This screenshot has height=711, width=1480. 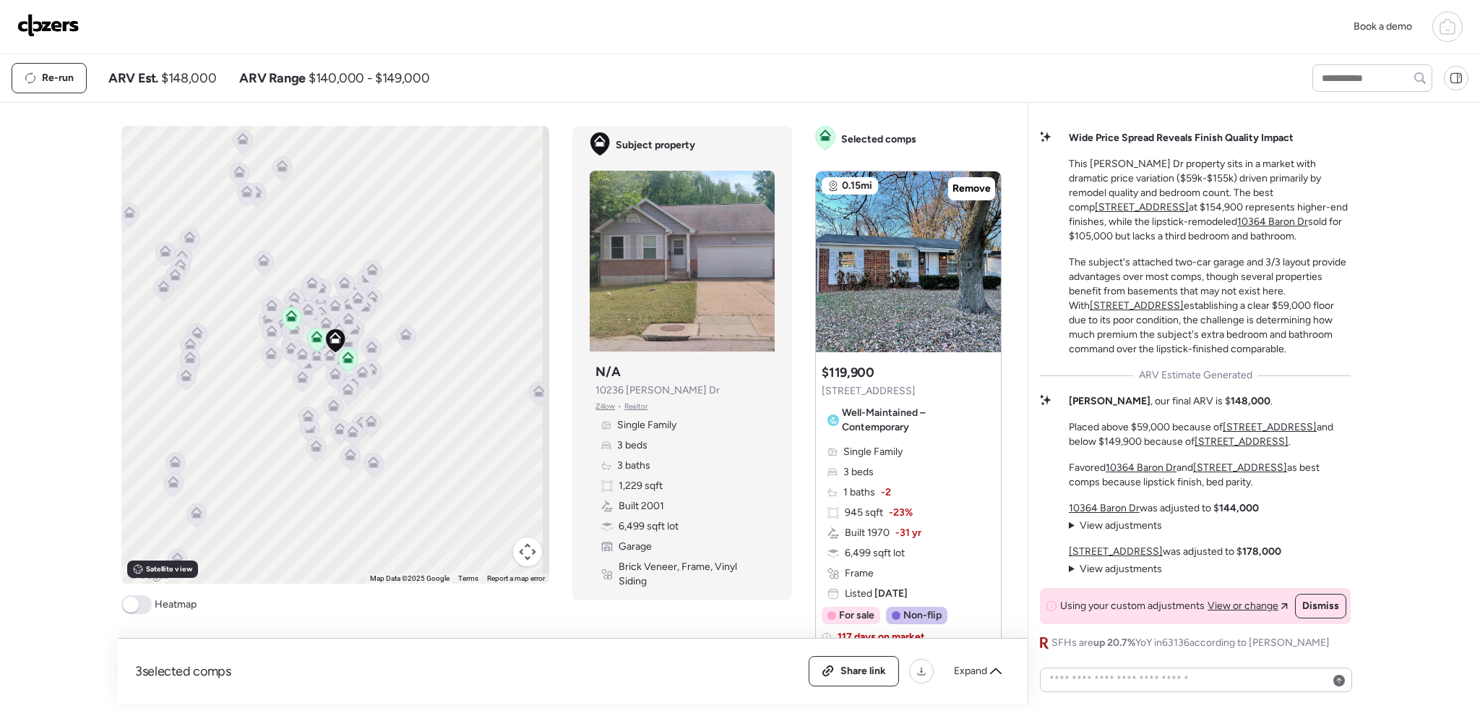 What do you see at coordinates (48, 25) in the screenshot?
I see `img: Logo` at bounding box center [48, 25].